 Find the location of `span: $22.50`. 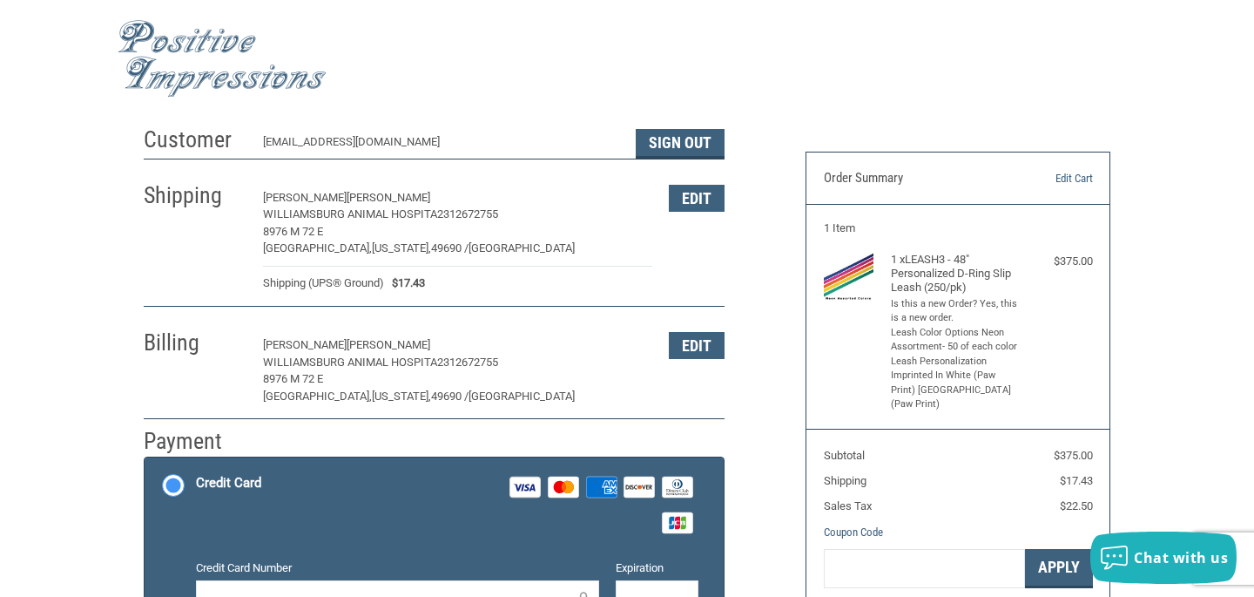

span: $22.50 is located at coordinates (1076, 505).